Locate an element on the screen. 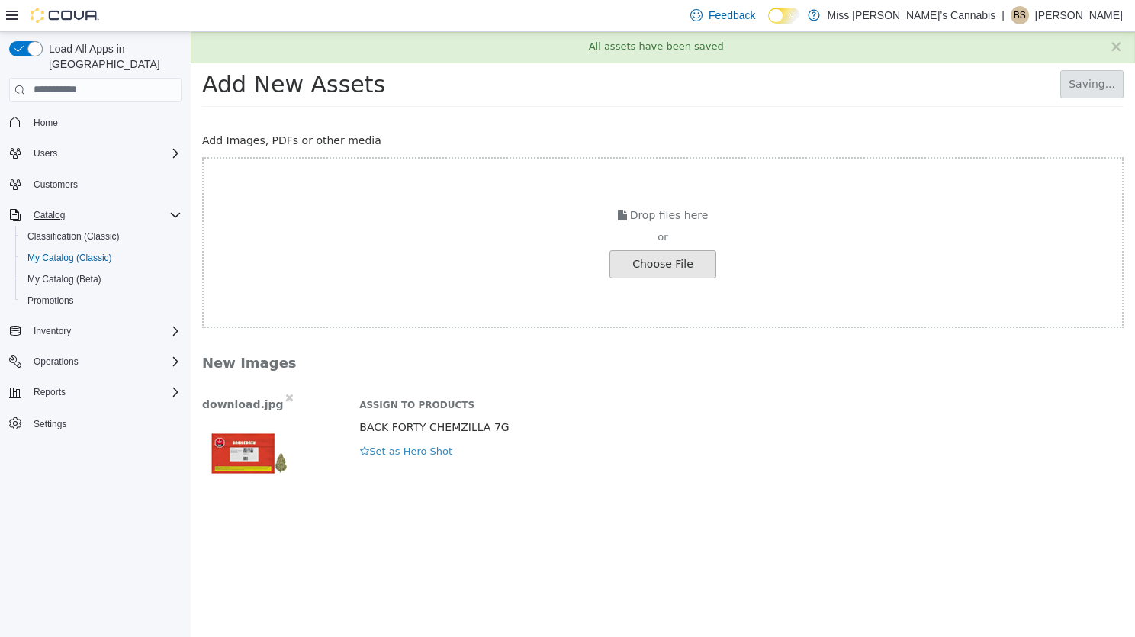 This screenshot has height=637, width=1135. p: BACK FORTY CHEMZILLA 7G is located at coordinates (551, 395).